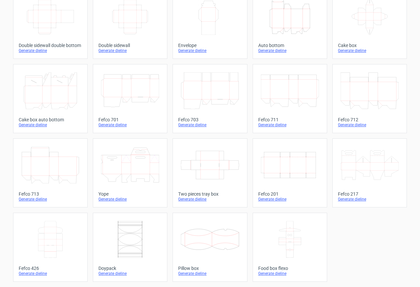  What do you see at coordinates (210, 268) in the screenshot?
I see `div: Pillow box` at bounding box center [210, 268].